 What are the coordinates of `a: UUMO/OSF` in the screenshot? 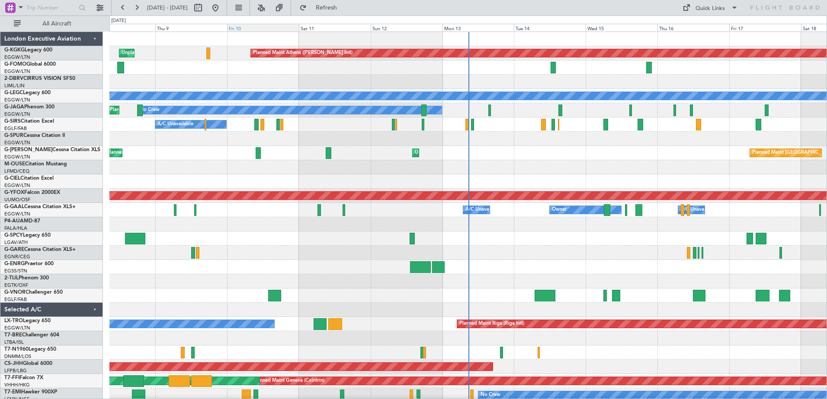 It's located at (17, 200).